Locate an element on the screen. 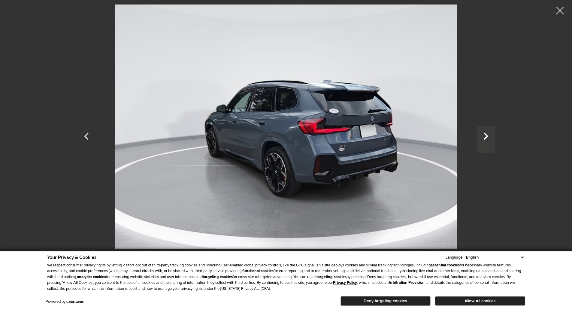 This screenshot has width=572, height=310. div: Powered by is located at coordinates (65, 301).